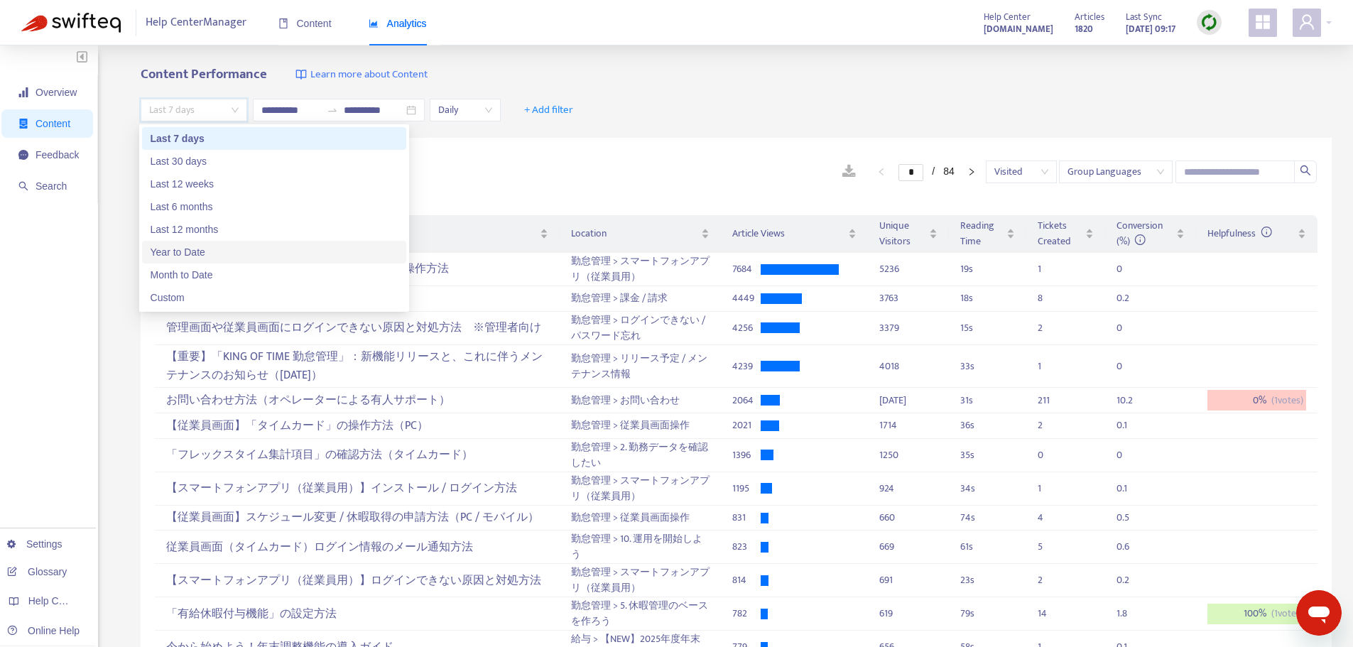 The height and width of the screenshot is (647, 1353). What do you see at coordinates (56, 92) in the screenshot?
I see `span: Overview` at bounding box center [56, 92].